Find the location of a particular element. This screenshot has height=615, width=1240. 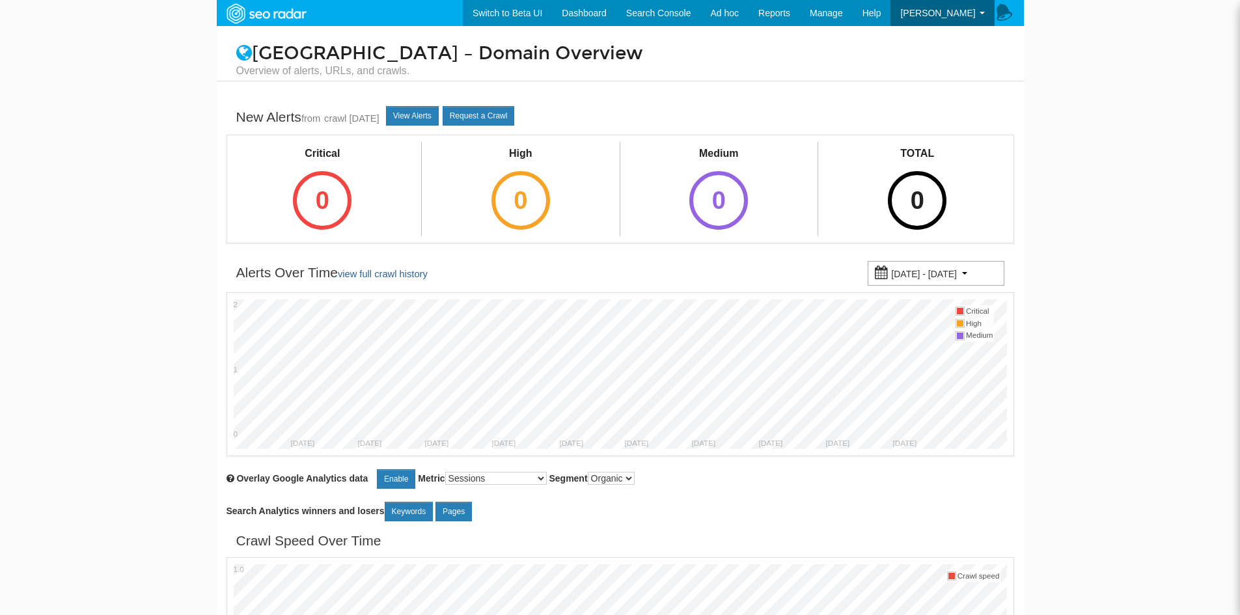

a: Keywords is located at coordinates (409, 512).